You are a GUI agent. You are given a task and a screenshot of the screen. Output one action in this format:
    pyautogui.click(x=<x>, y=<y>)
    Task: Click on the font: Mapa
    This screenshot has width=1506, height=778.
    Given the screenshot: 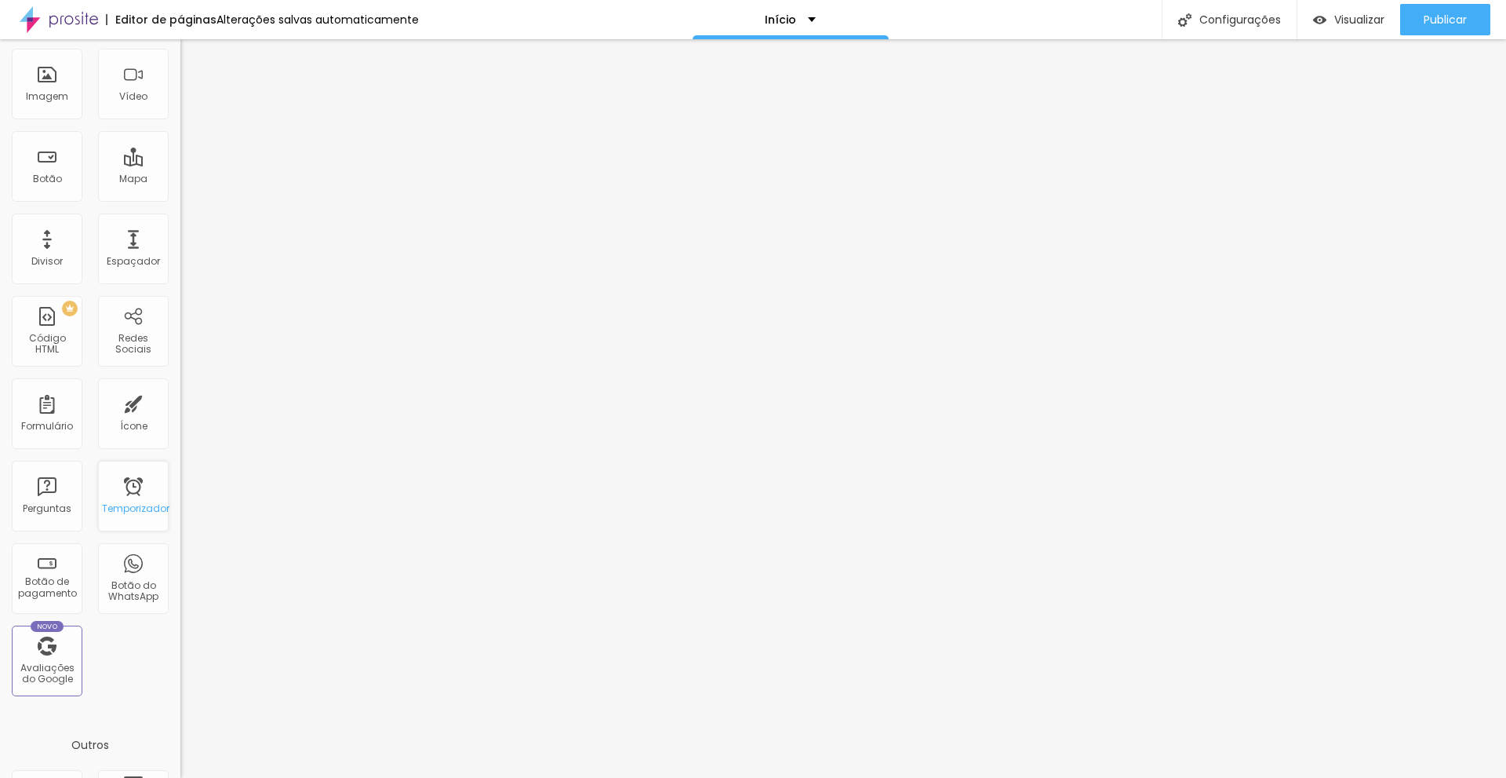 What is the action you would take?
    pyautogui.click(x=133, y=178)
    